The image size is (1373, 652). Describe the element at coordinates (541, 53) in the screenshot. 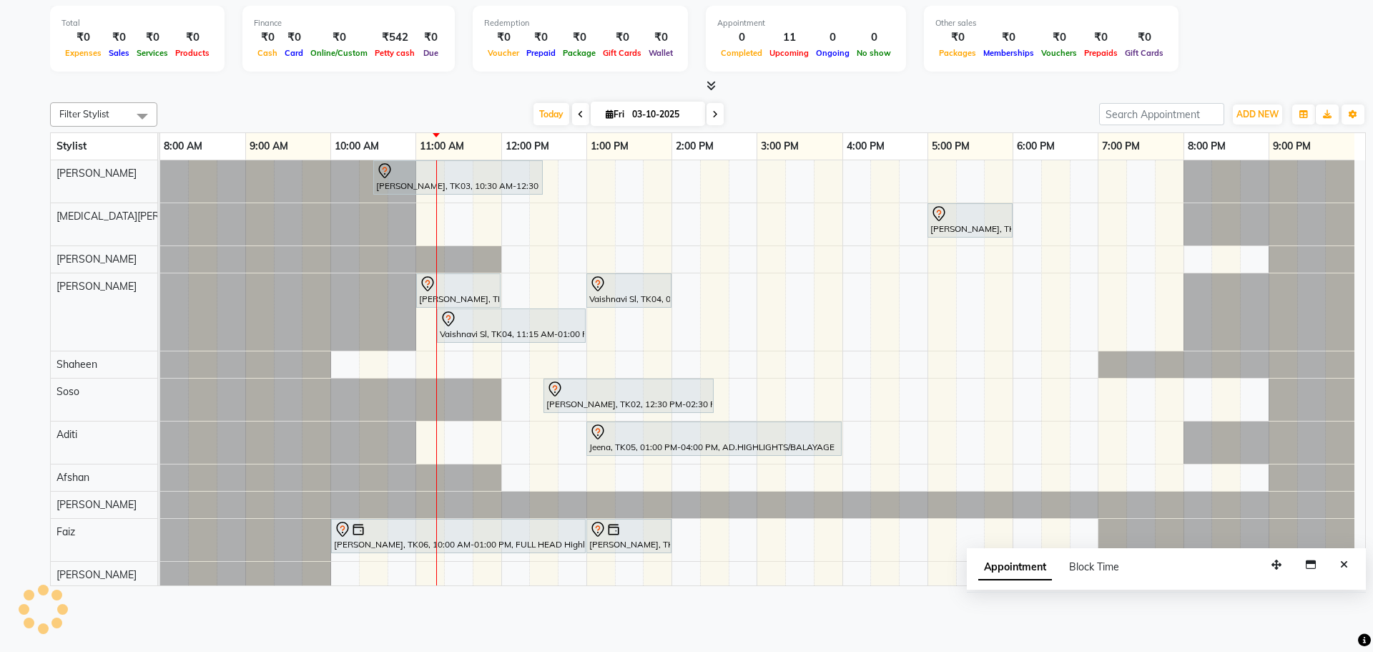

I see `span: Prepaid` at that location.